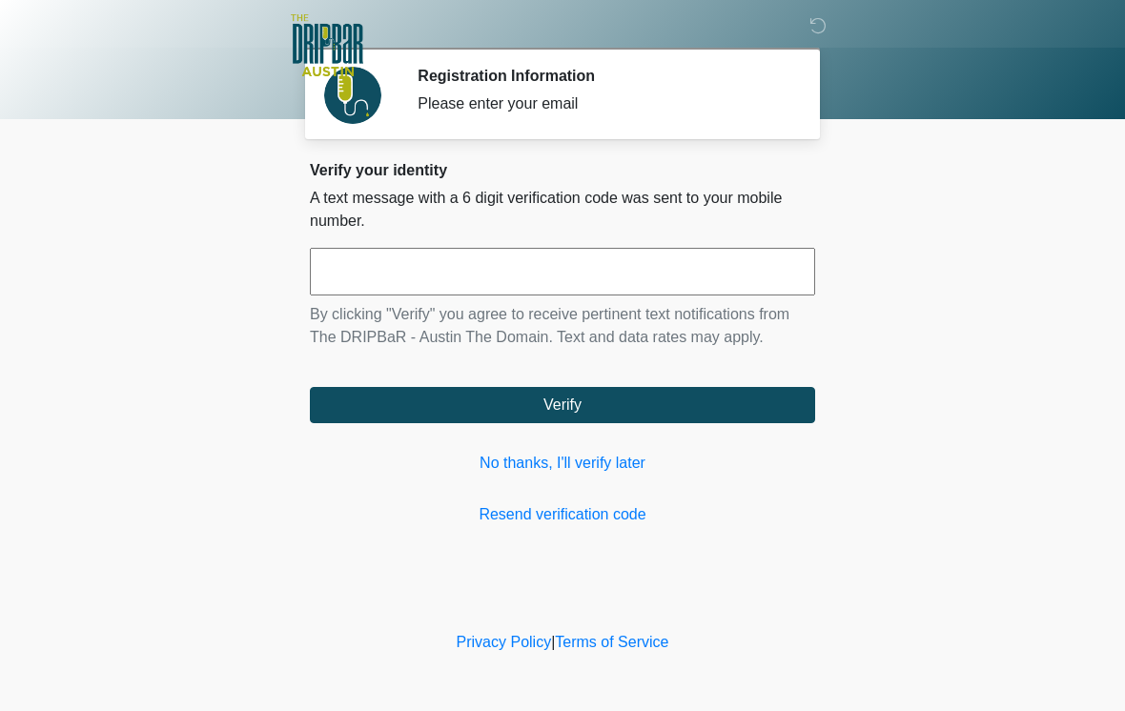  I want to click on a: Resend verification code, so click(562, 515).